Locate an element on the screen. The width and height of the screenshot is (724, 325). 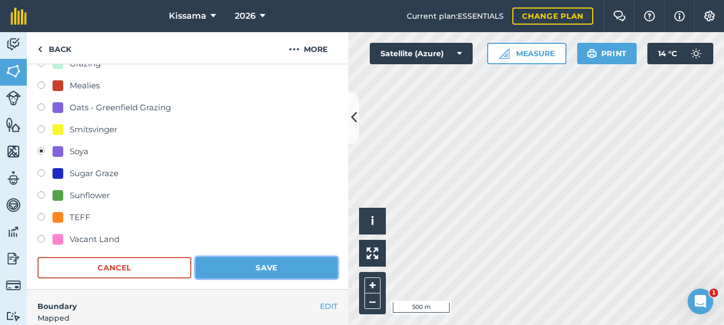
div: Vacant Land is located at coordinates (94, 240).